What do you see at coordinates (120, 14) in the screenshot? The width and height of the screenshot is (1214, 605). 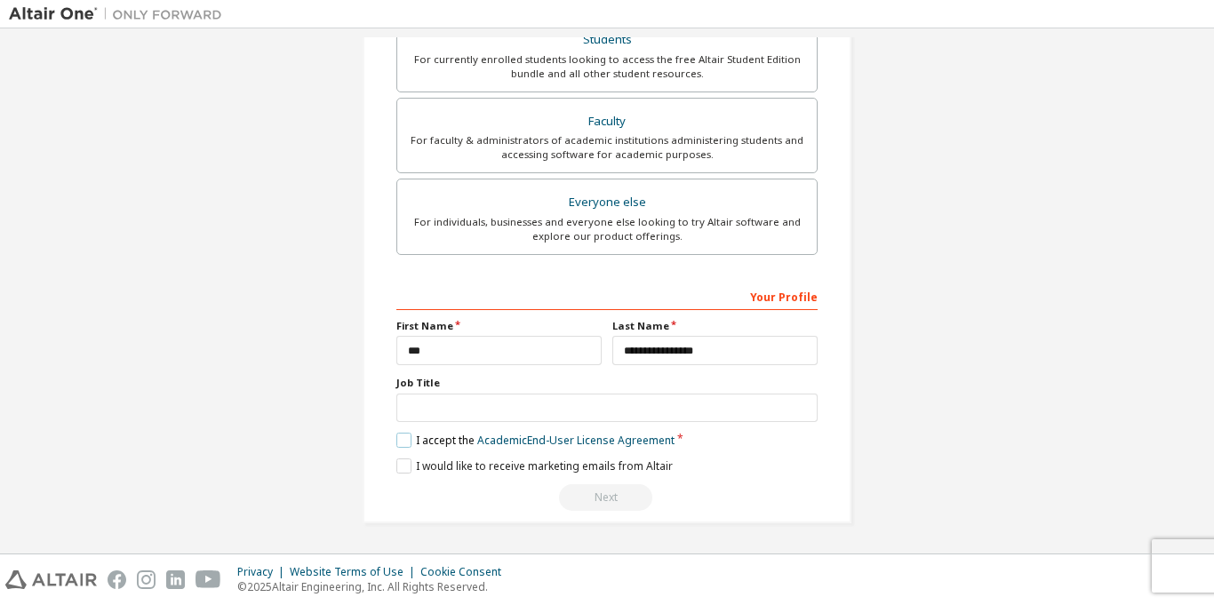 I see `img: Altair One` at bounding box center [120, 14].